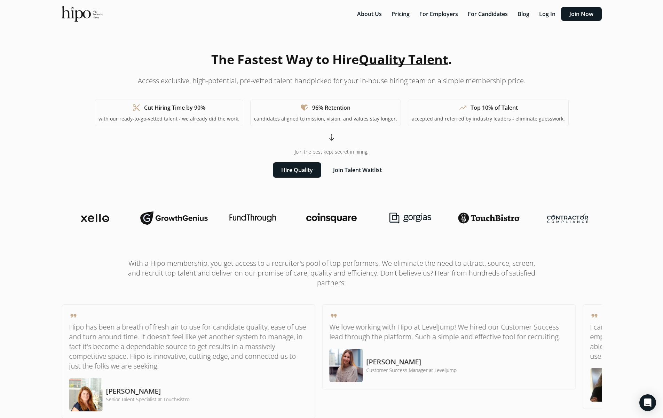 The image size is (663, 418). Describe the element at coordinates (403, 59) in the screenshot. I see `span: Quality Talent` at that location.